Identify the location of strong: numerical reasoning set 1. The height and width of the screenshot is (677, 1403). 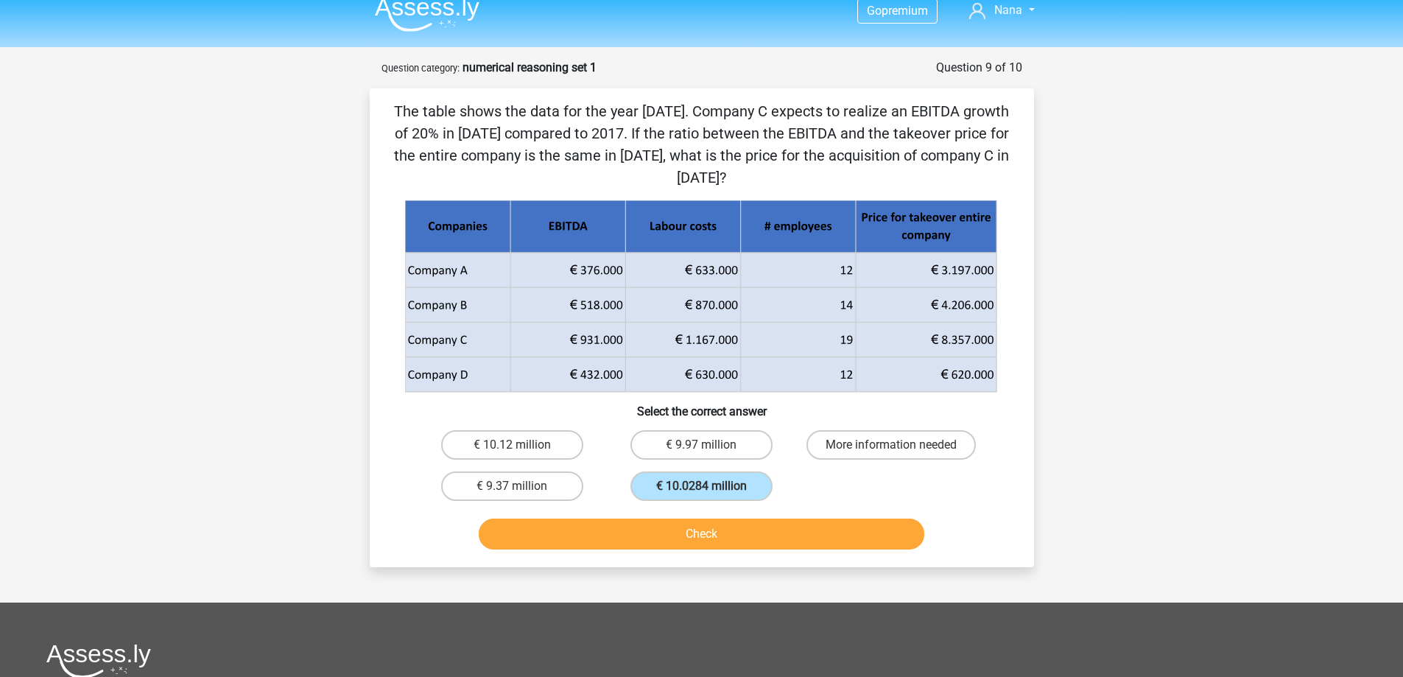
(530, 67).